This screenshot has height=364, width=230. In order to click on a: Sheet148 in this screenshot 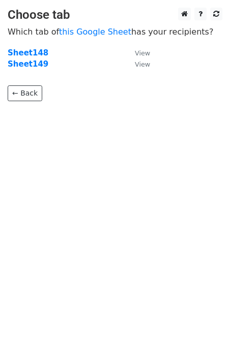, I will do `click(28, 53)`.